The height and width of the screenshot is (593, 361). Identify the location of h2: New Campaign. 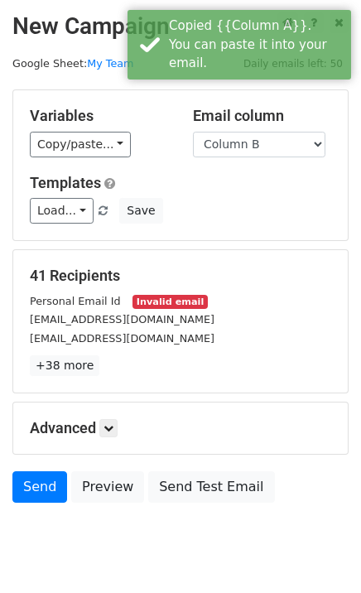
(180, 26).